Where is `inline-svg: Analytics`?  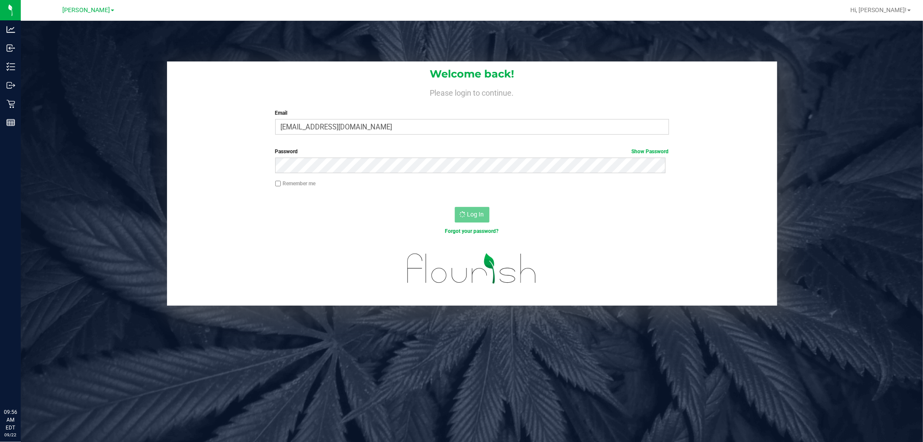 inline-svg: Analytics is located at coordinates (11, 29).